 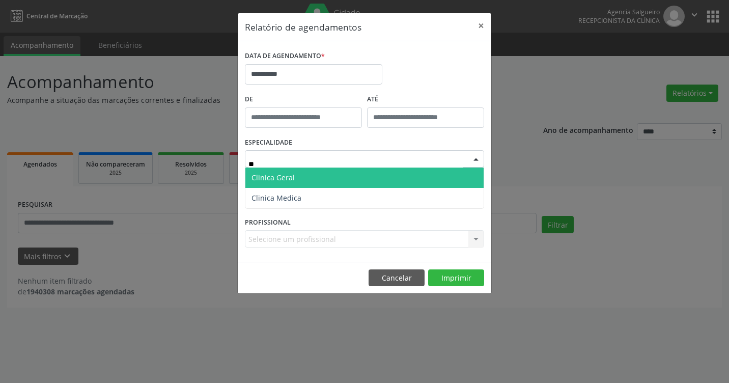 I want to click on span: Clinica Medica, so click(x=276, y=197).